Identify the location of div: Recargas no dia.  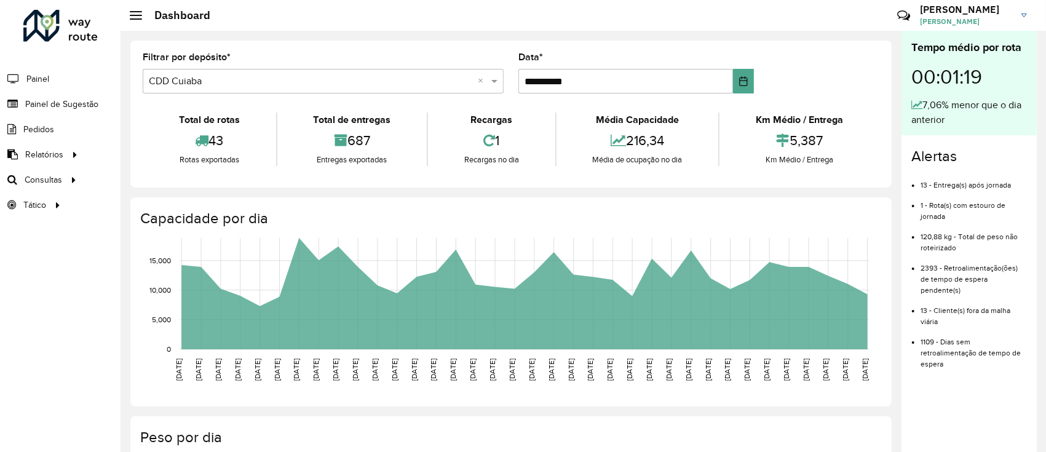
(491, 160).